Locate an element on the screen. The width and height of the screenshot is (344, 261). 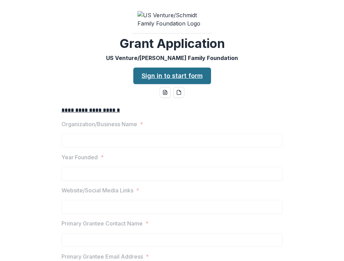
p: Primary Grantee Email Address is located at coordinates (102, 257).